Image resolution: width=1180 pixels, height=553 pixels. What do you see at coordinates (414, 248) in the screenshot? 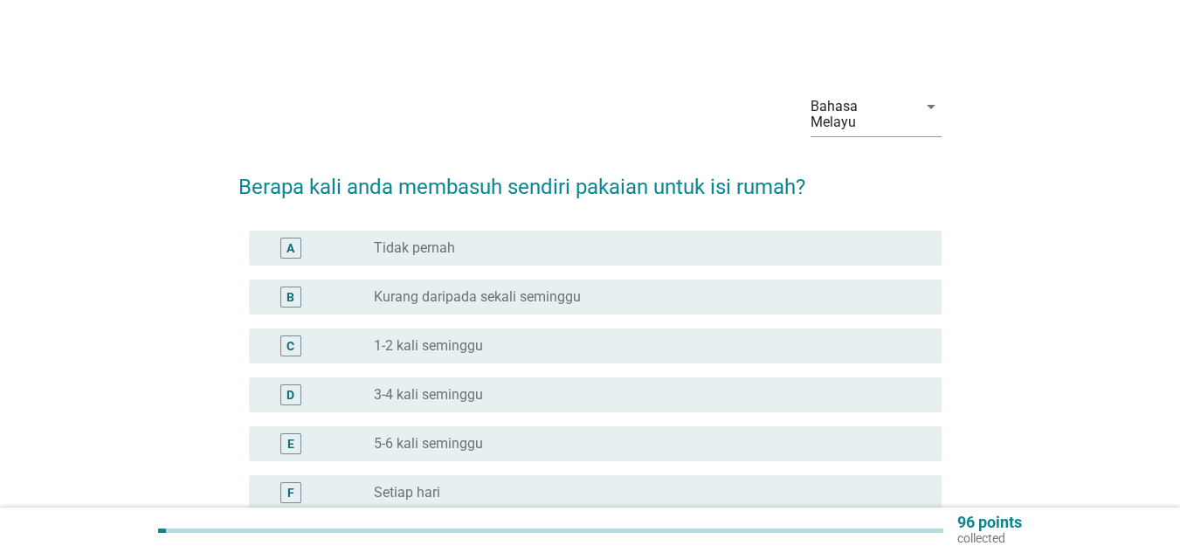
I see `label: Tidak pernah` at bounding box center [414, 248].